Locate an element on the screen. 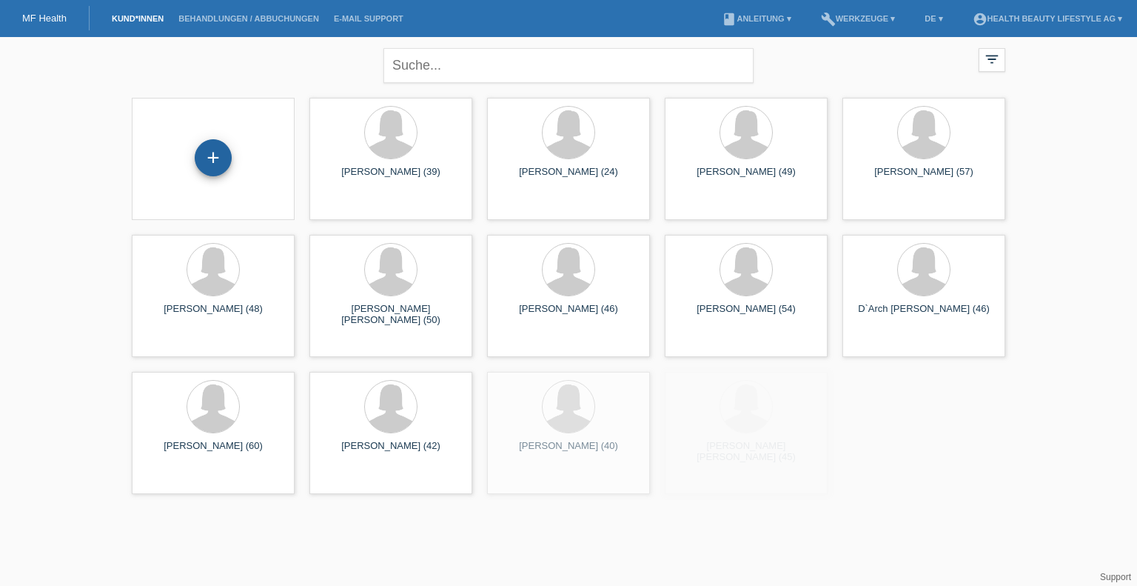 The image size is (1137, 586). a: Support is located at coordinates (1116, 577).